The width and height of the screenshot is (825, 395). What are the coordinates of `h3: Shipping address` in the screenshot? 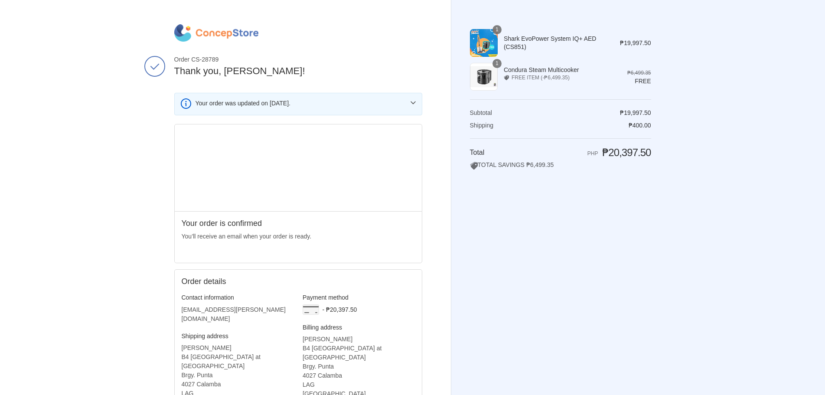 It's located at (238, 336).